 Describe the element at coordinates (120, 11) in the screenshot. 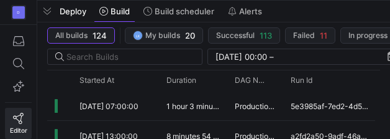

I see `span: Build` at that location.